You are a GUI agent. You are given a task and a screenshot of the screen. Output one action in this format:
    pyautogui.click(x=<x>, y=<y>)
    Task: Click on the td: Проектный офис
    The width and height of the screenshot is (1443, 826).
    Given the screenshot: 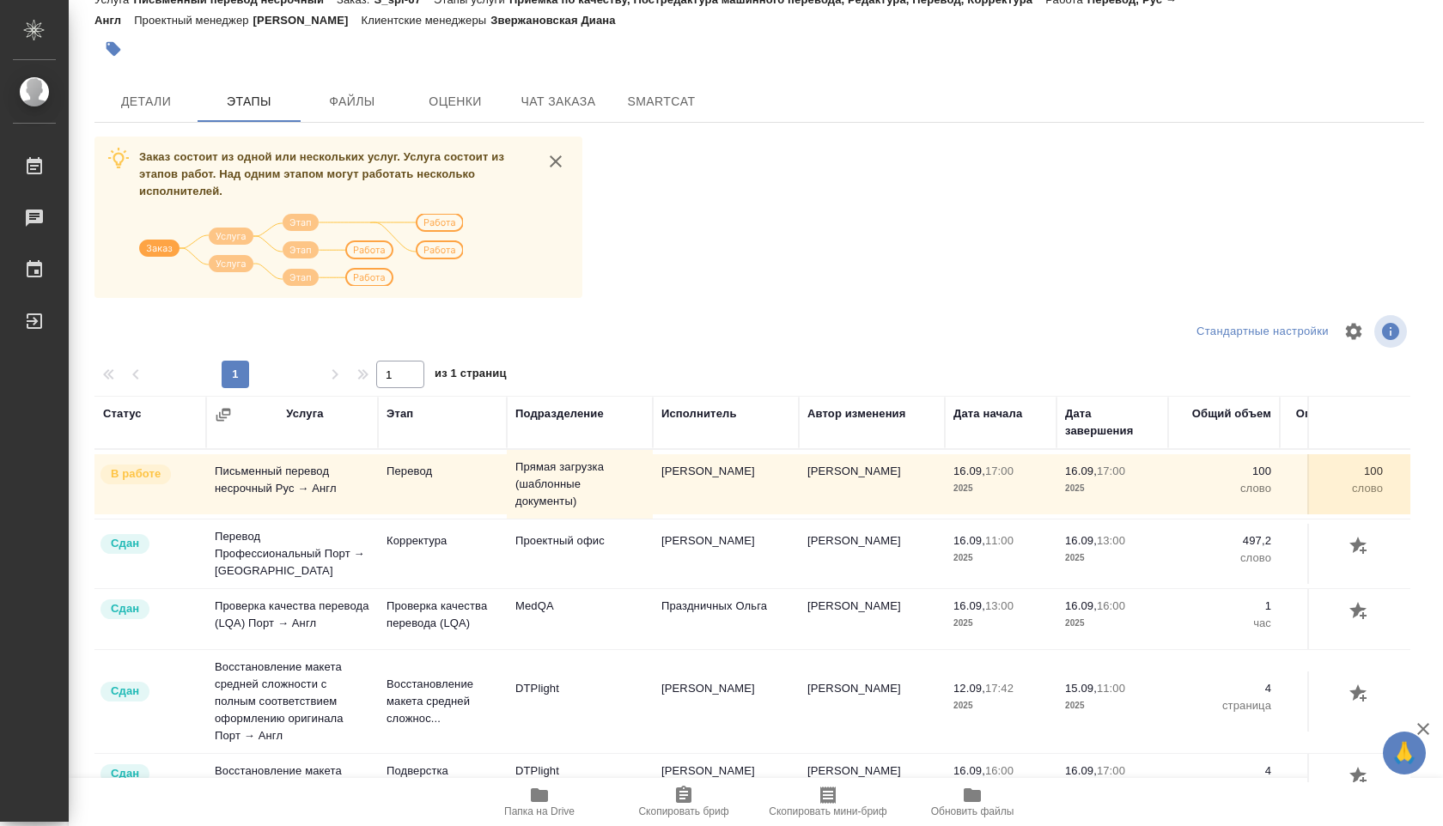 What is the action you would take?
    pyautogui.click(x=580, y=554)
    